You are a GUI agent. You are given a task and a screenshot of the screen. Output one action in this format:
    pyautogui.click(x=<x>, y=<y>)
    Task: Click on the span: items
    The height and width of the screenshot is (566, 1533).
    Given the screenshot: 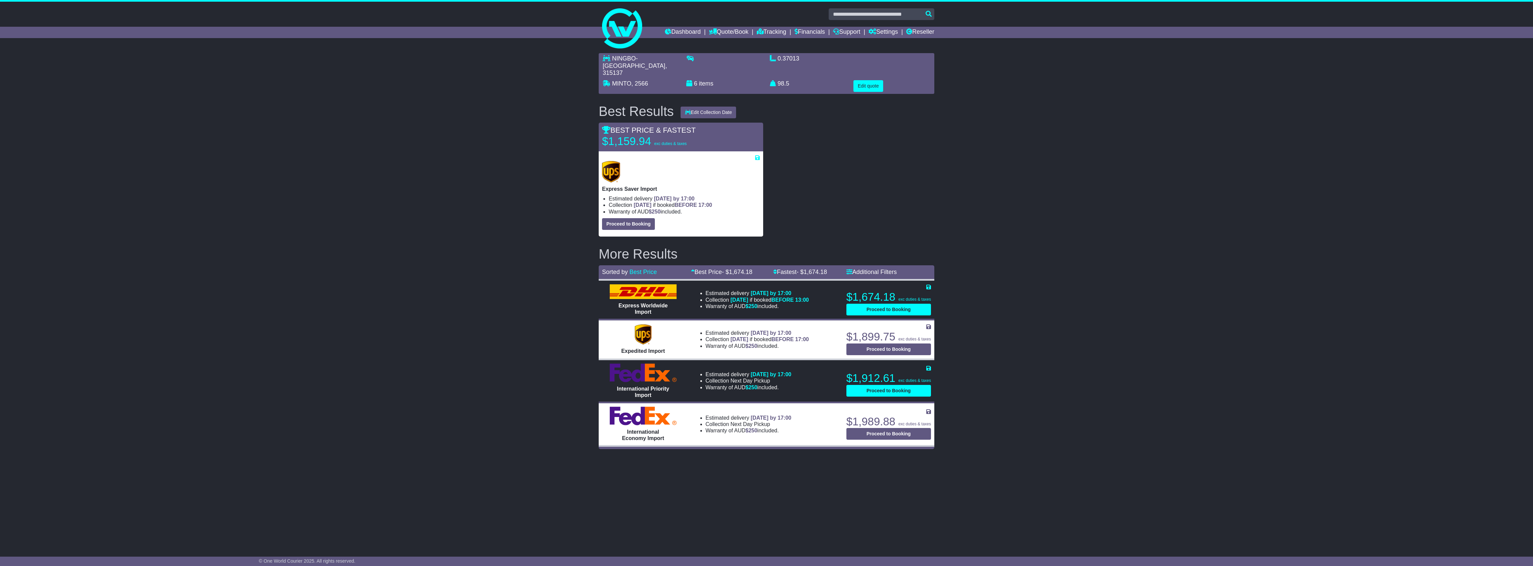 What is the action you would take?
    pyautogui.click(x=706, y=84)
    